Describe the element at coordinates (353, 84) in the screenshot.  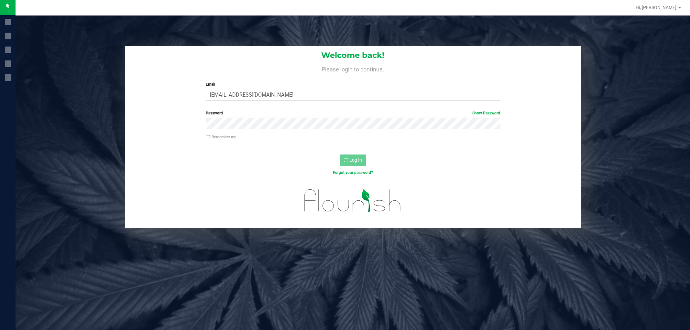
I see `label: Email` at that location.